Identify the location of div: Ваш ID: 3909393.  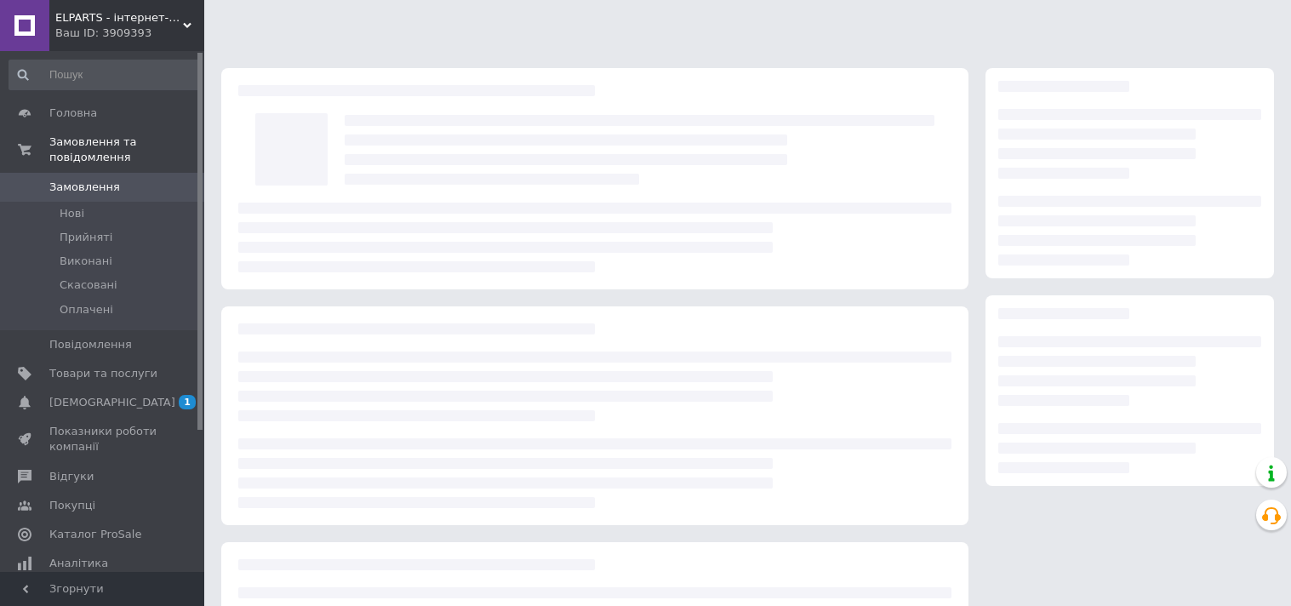
(129, 33).